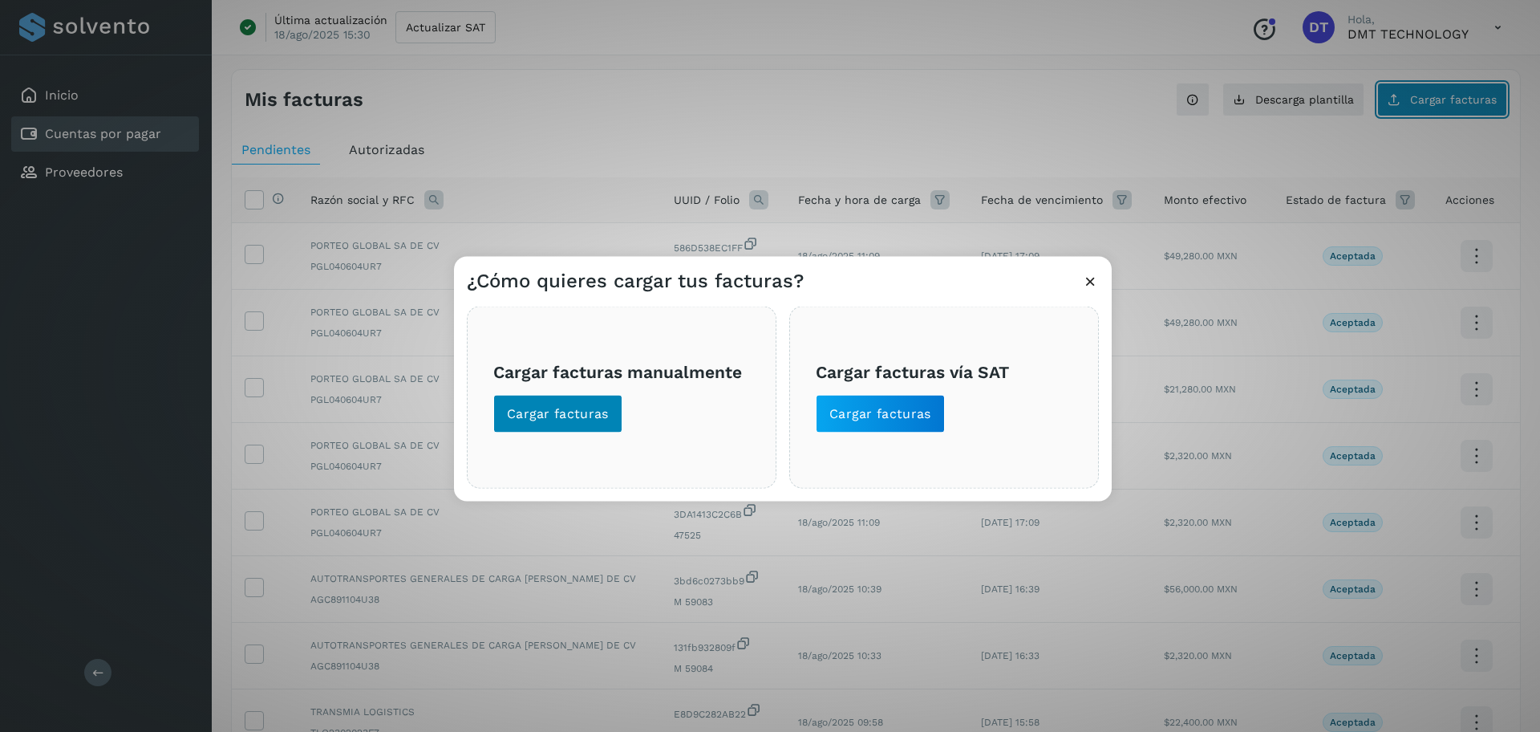 This screenshot has height=732, width=1540. Describe the element at coordinates (622, 371) in the screenshot. I see `h3: Cargar facturas manualmente` at that location.